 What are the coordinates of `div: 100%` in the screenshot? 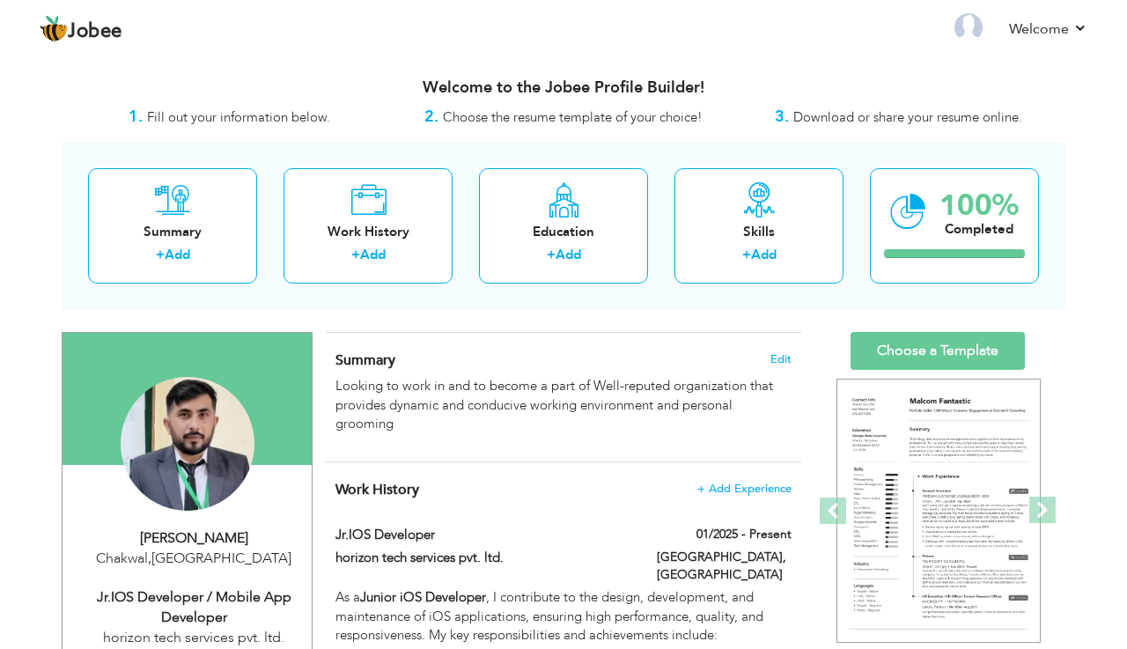 It's located at (979, 205).